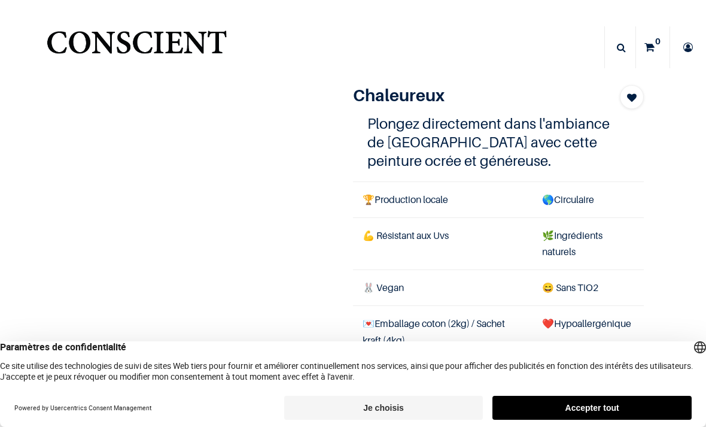 This screenshot has height=427, width=706. I want to click on span: Logo of Conscient, so click(136, 47).